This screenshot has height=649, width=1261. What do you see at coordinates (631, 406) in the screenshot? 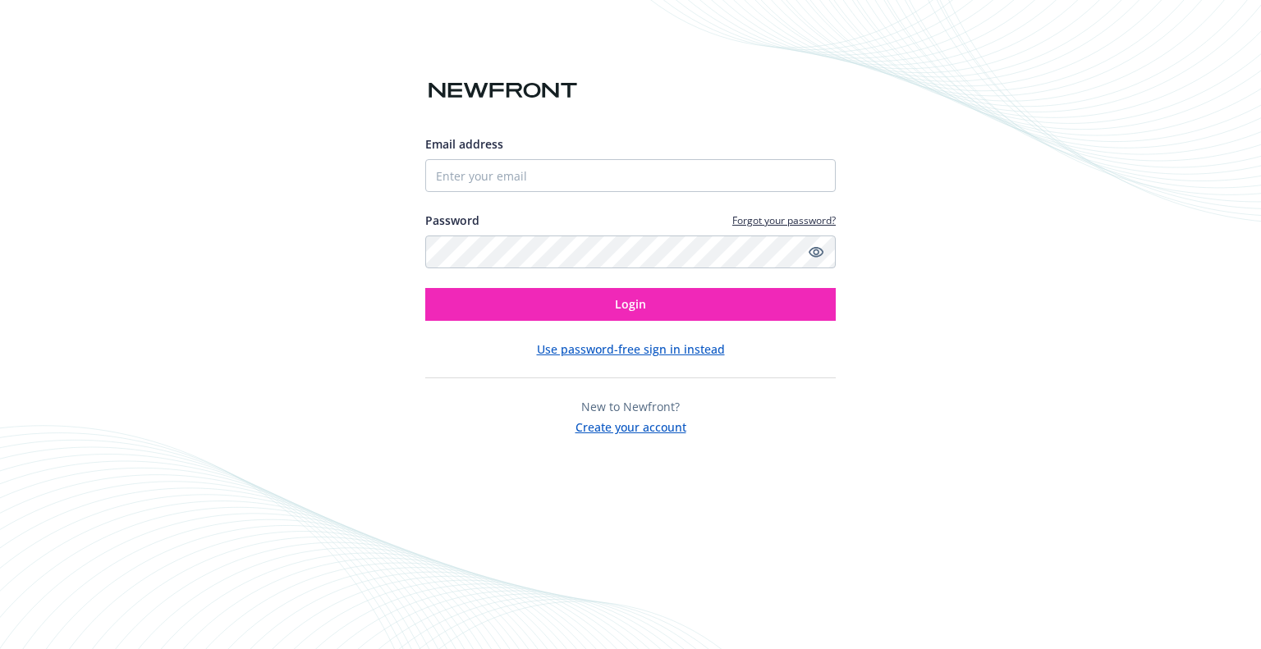
I see `span: New to Newfront?` at bounding box center [631, 406].